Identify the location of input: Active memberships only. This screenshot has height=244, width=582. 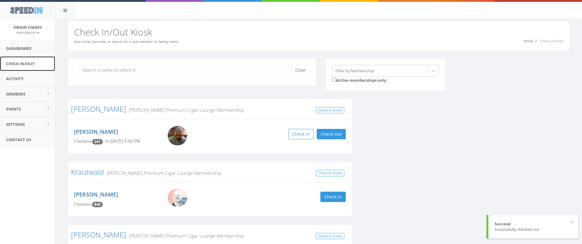
(334, 80).